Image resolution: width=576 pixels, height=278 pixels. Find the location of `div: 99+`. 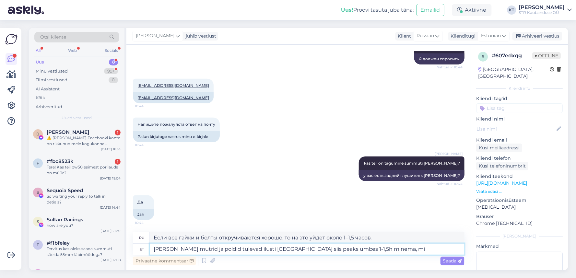

div: 99+ is located at coordinates (111, 71).